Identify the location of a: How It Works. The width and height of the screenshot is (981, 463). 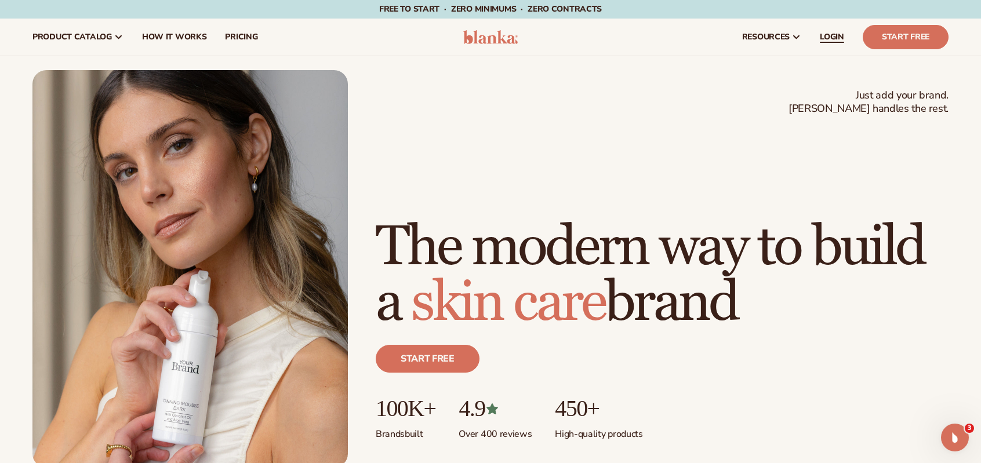
(175, 37).